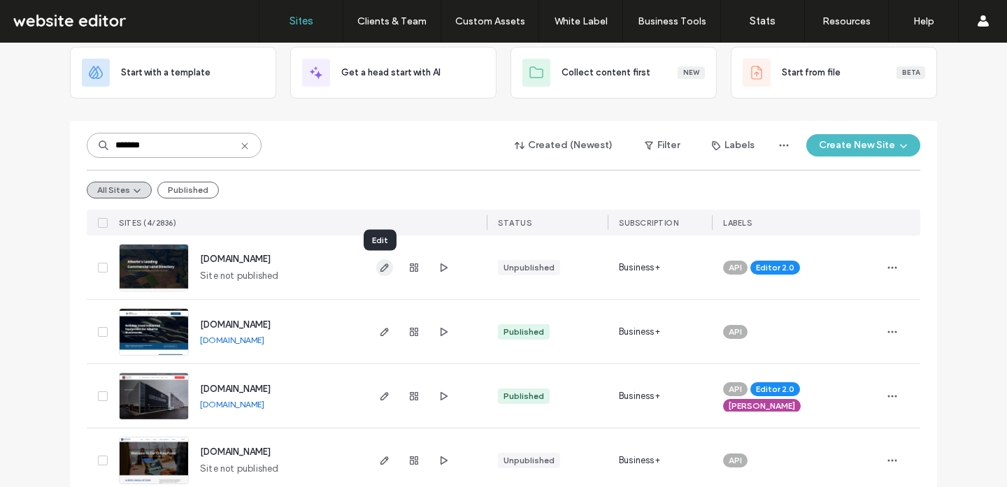 The width and height of the screenshot is (1007, 487). Describe the element at coordinates (613, 73) in the screenshot. I see `div: Collect content firstNew` at that location.